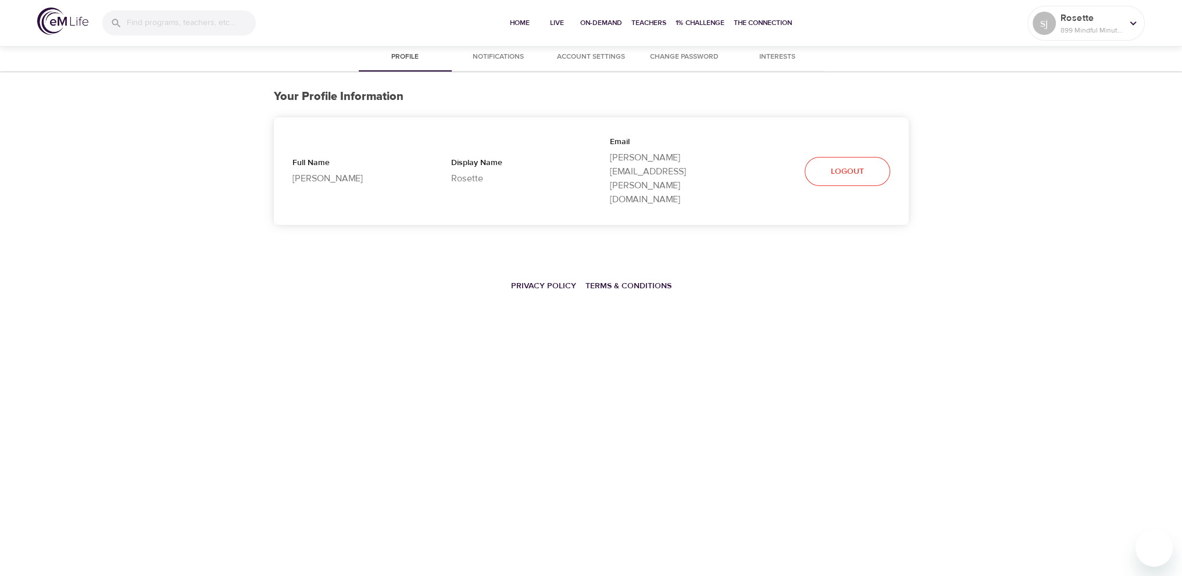 This screenshot has width=1182, height=576. Describe the element at coordinates (191, 23) in the screenshot. I see `input: Find programs, teachers, etc...` at that location.